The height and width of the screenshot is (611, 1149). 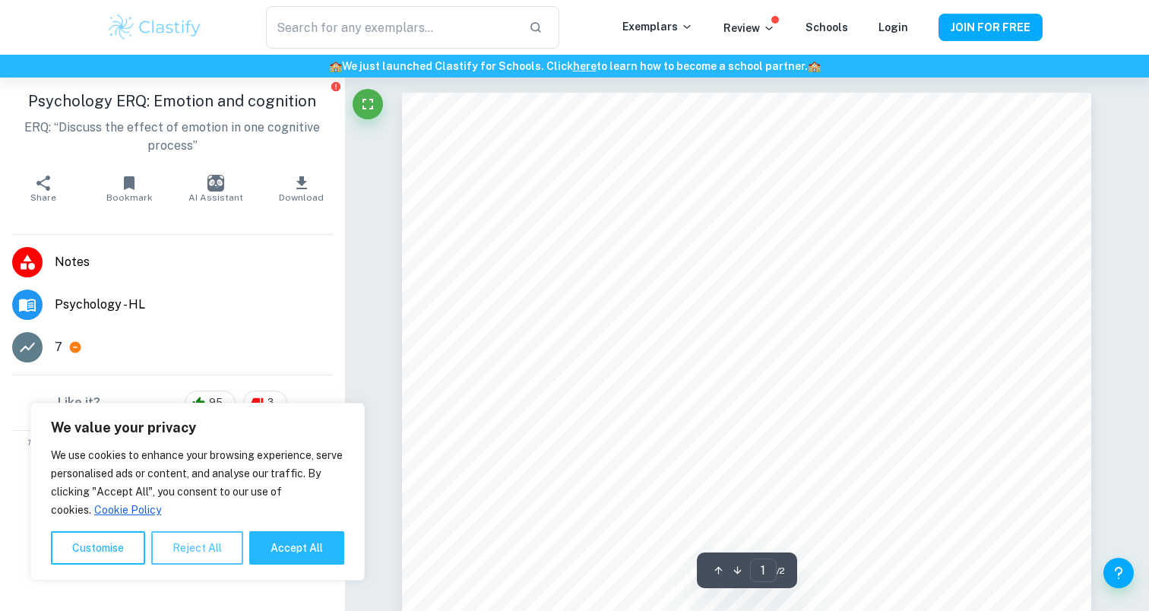 What do you see at coordinates (271, 403) in the screenshot?
I see `span: 3` at bounding box center [271, 403].